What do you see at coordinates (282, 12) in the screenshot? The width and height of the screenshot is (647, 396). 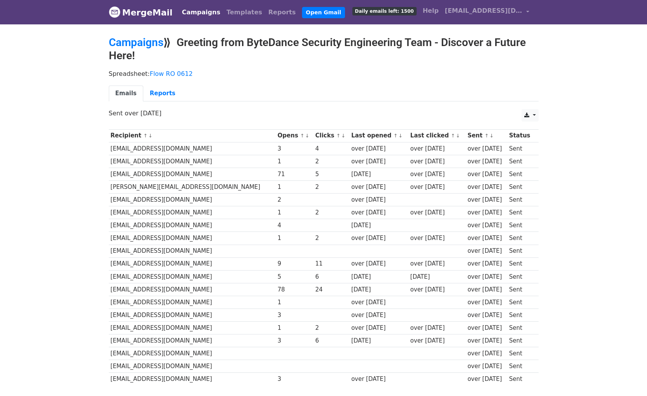 I see `a: Reports` at bounding box center [282, 12].